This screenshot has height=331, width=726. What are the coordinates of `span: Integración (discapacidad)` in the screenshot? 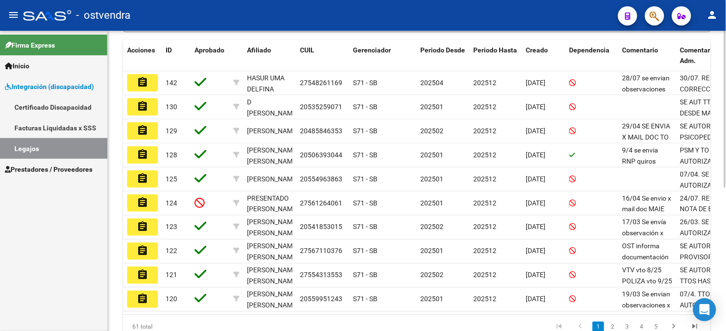 It's located at (49, 87).